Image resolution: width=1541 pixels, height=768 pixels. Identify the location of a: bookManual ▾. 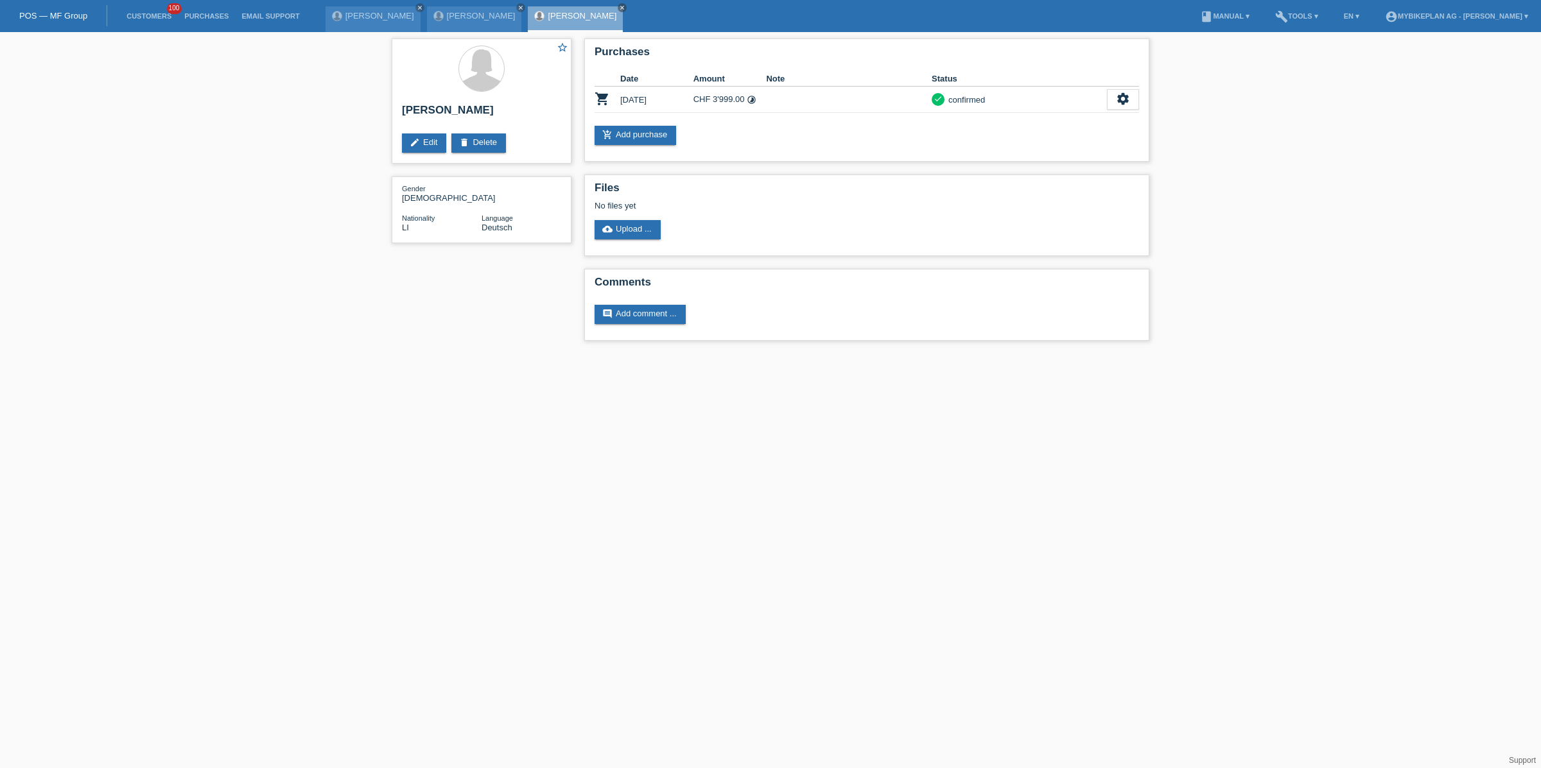
(1224, 16).